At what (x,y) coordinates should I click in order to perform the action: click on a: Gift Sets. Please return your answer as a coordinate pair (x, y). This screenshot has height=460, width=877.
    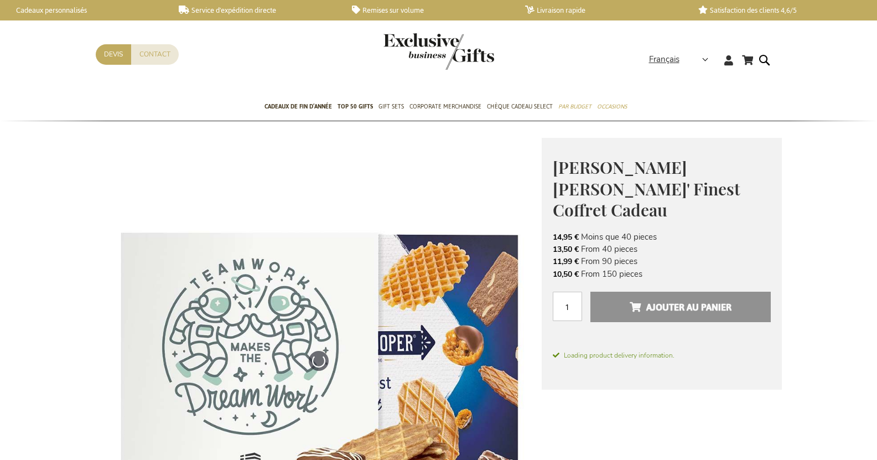
    Looking at the image, I should click on (391, 107).